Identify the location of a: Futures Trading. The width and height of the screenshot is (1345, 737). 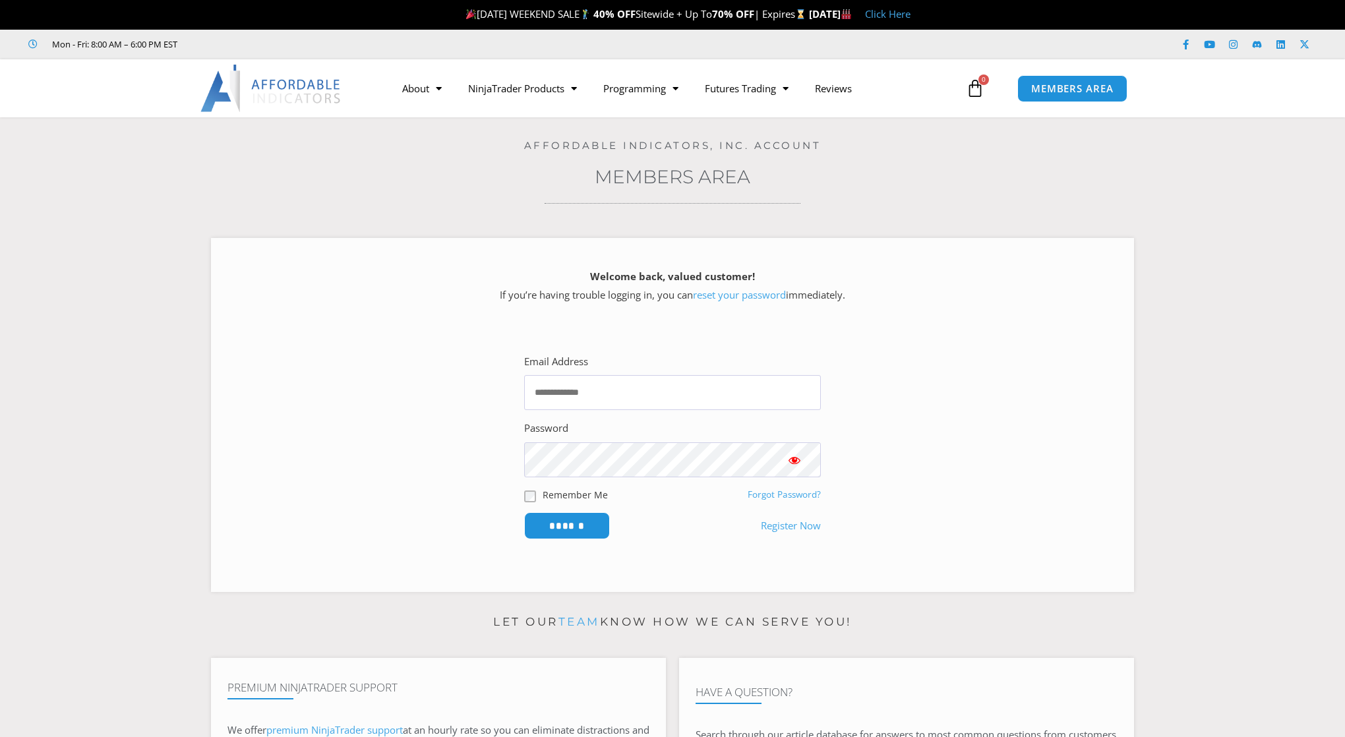
(746, 88).